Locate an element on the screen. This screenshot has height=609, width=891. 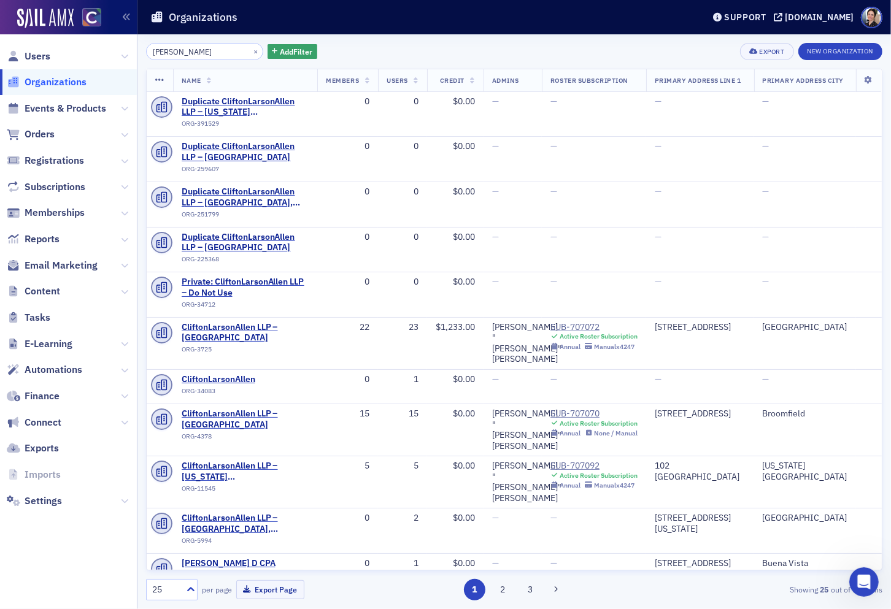
a: SUB-707070 is located at coordinates (594, 414).